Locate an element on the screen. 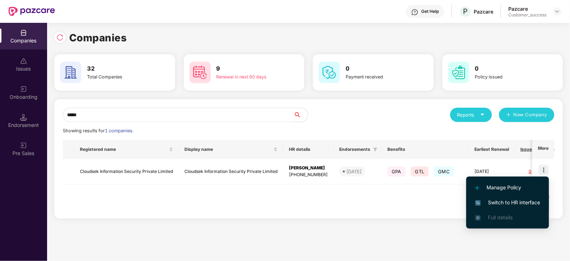 This screenshot has height=261, width=570. span: GPA is located at coordinates (396, 171).